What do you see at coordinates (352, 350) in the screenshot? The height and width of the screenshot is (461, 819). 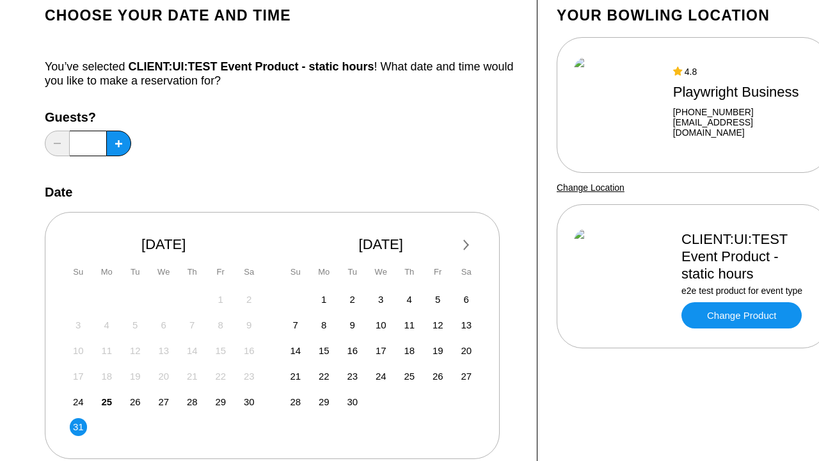 I see `div: Choose Tuesday, September 16th, 2025` at bounding box center [352, 350].